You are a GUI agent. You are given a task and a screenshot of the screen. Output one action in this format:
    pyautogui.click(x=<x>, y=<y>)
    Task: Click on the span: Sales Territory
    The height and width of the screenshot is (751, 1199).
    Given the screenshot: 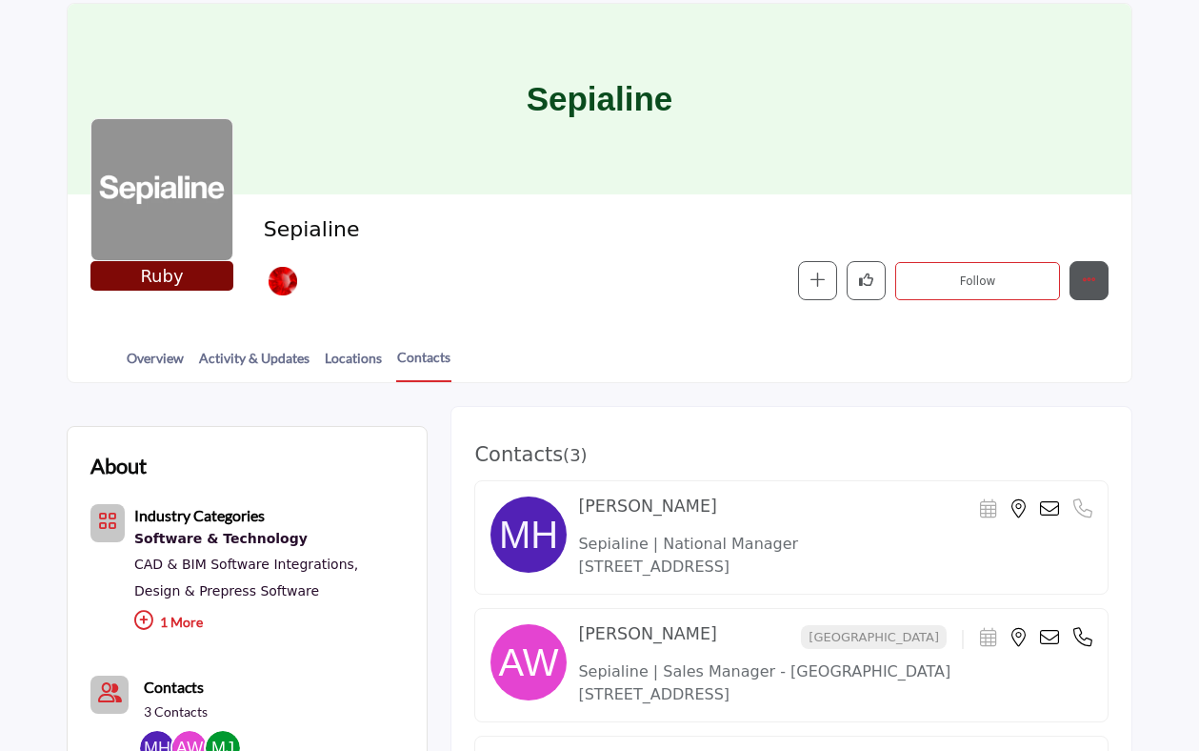 What is the action you would take?
    pyautogui.click(x=873, y=636)
    